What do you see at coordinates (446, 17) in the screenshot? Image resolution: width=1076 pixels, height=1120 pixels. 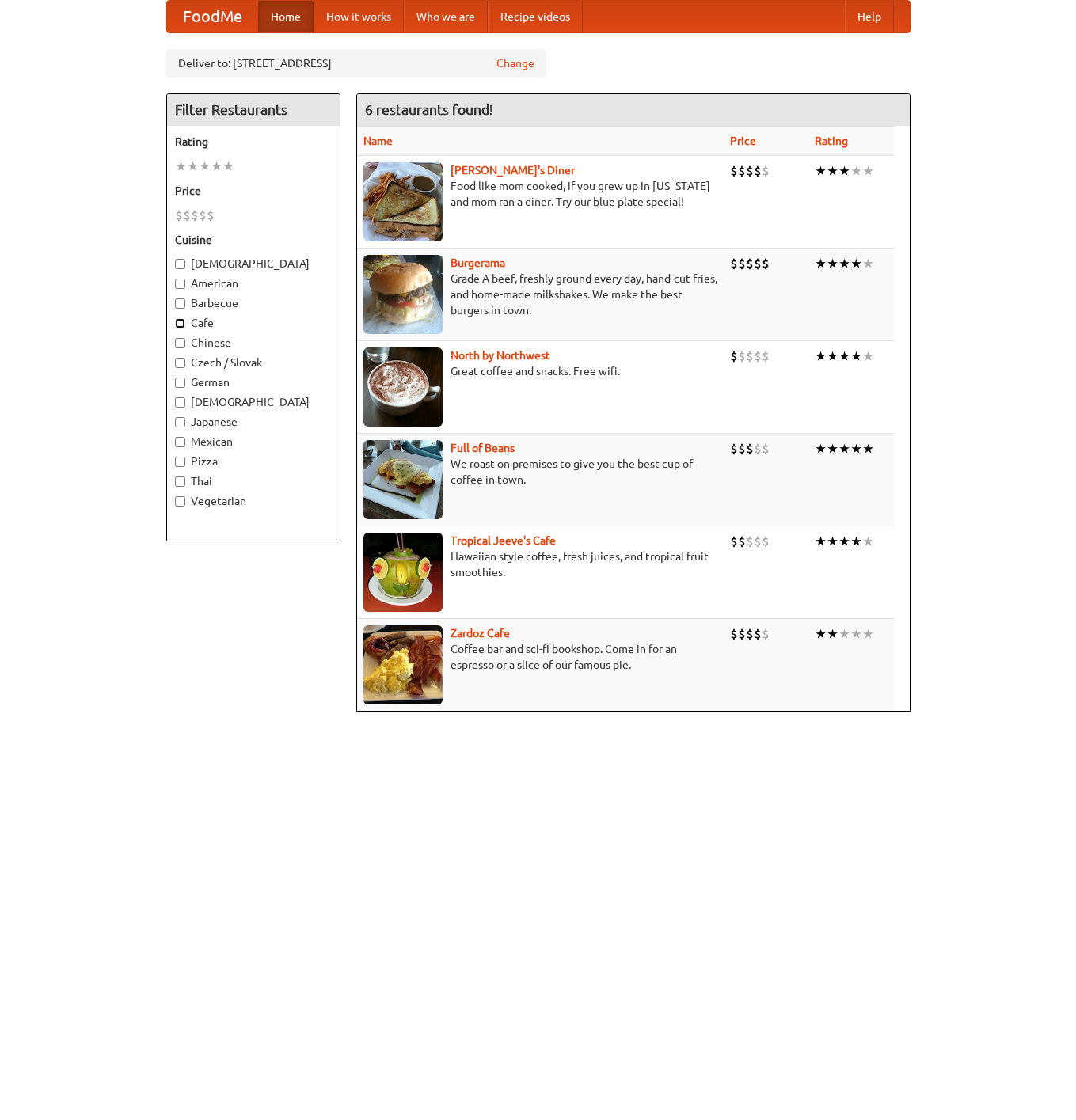 I see `a: Who we are` at bounding box center [446, 17].